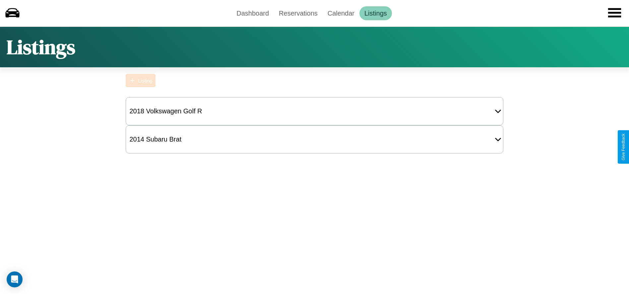 This screenshot has width=629, height=294. What do you see at coordinates (341, 13) in the screenshot?
I see `a: Calendar` at bounding box center [341, 13].